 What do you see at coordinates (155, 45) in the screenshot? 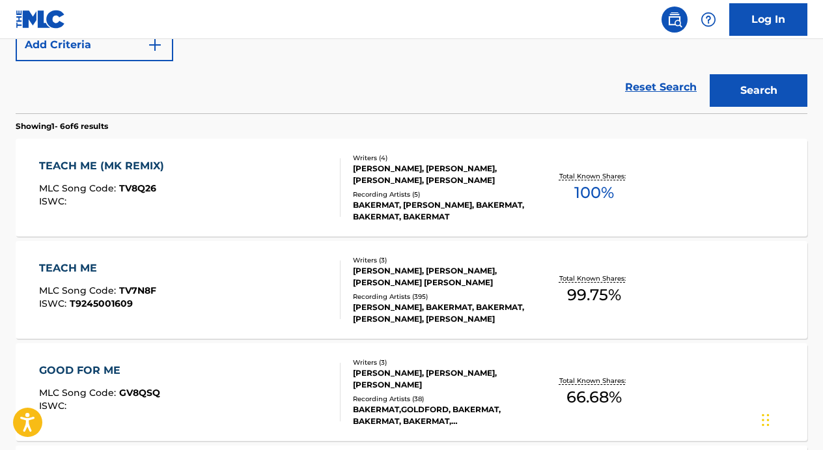
I see `img: 9d2ae6d4665cec9f34b9.svg` at bounding box center [155, 45].